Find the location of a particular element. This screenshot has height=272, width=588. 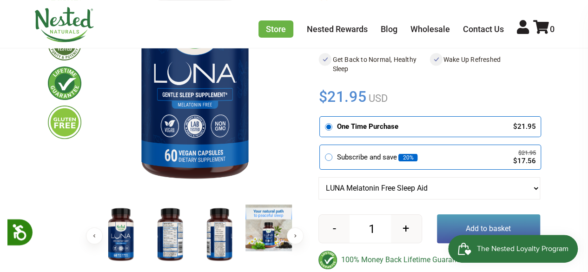

a: Wholesale is located at coordinates (430, 29).